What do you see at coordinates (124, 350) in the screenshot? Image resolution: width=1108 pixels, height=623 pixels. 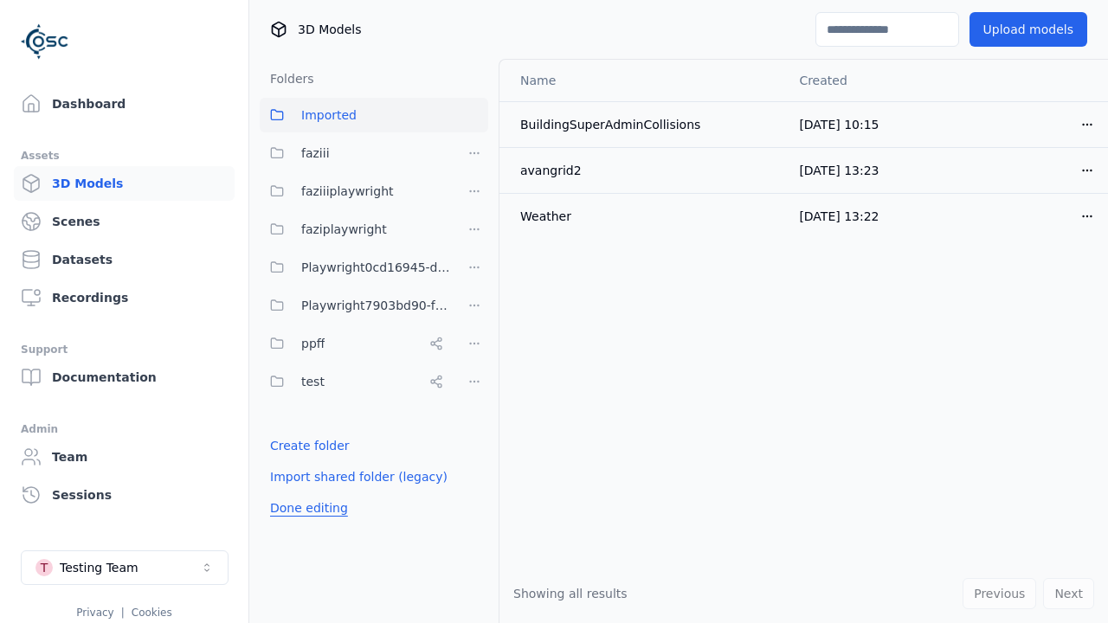 I see `div: Support` at bounding box center [124, 350].